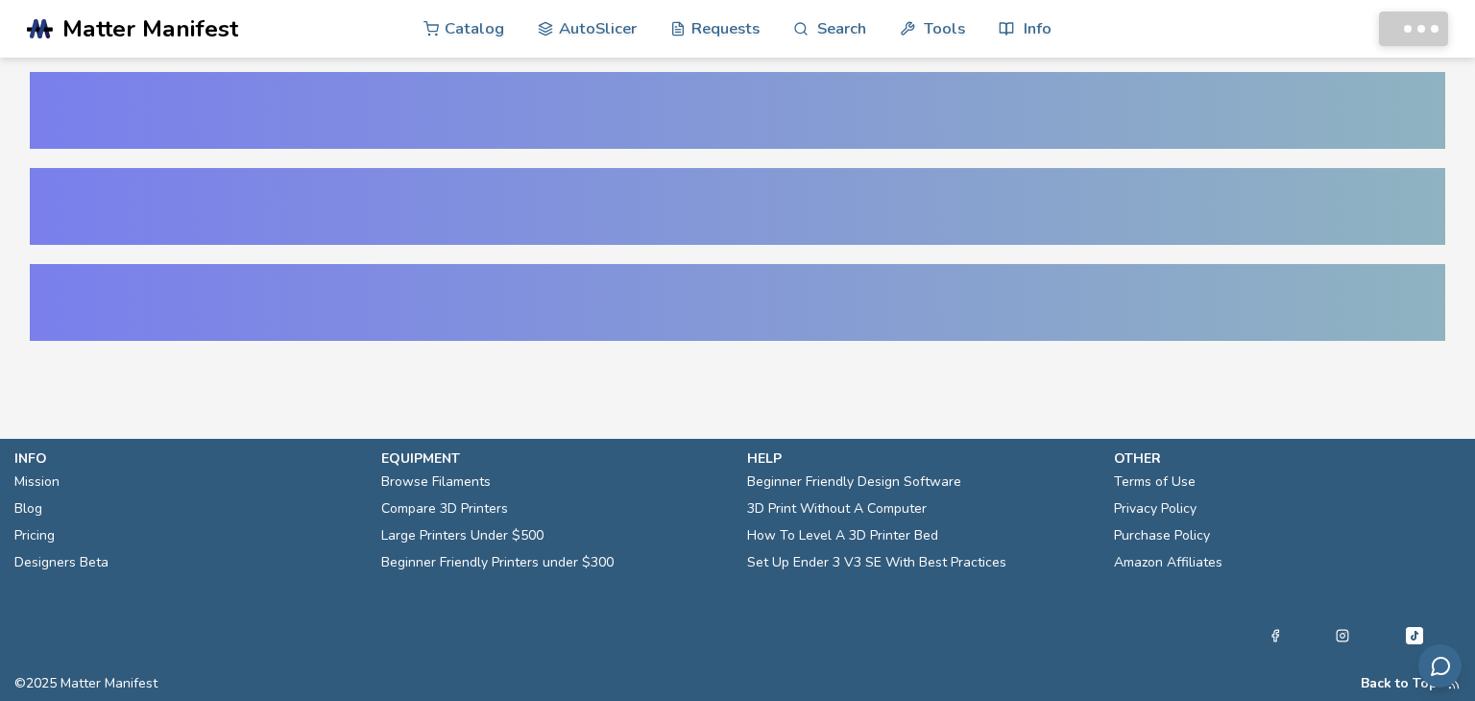  What do you see at coordinates (61, 563) in the screenshot?
I see `a: Designers Beta` at bounding box center [61, 563].